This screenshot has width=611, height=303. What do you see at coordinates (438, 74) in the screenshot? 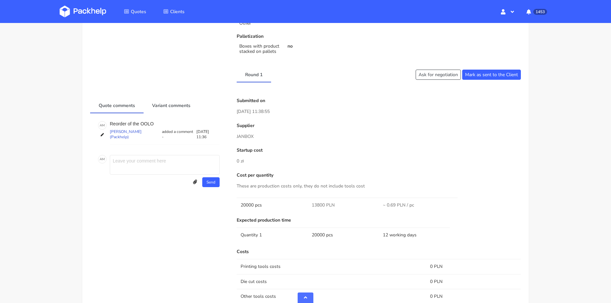
I see `button: Ask for negotiation` at bounding box center [438, 74].